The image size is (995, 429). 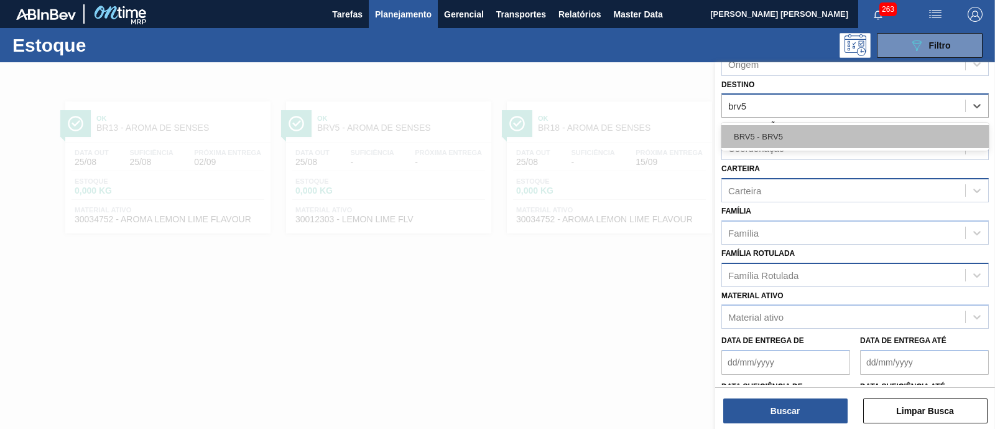 I want to click on label: Data de Entrega até, so click(x=903, y=340).